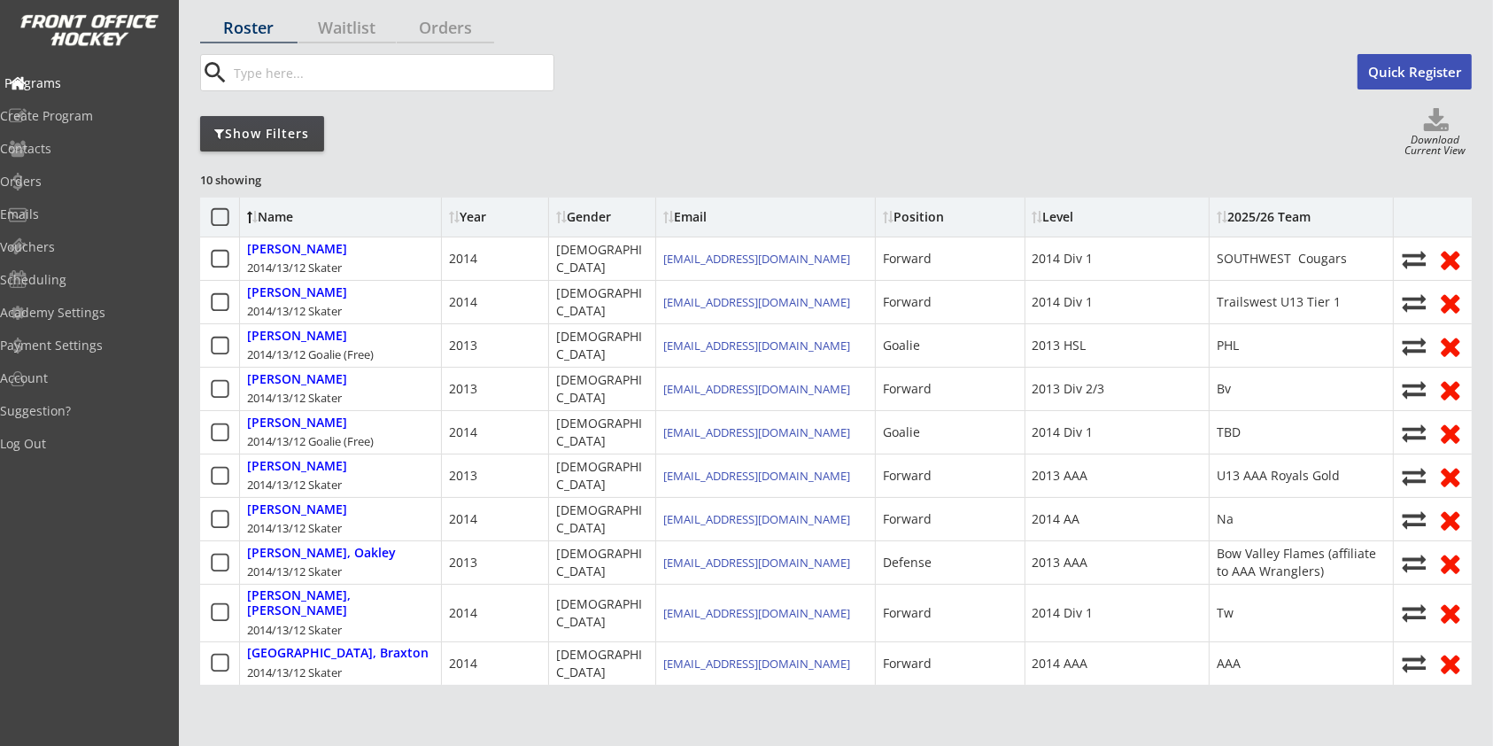 This screenshot has height=746, width=1493. What do you see at coordinates (264, 180) in the screenshot?
I see `div: 10 showing` at bounding box center [264, 180].